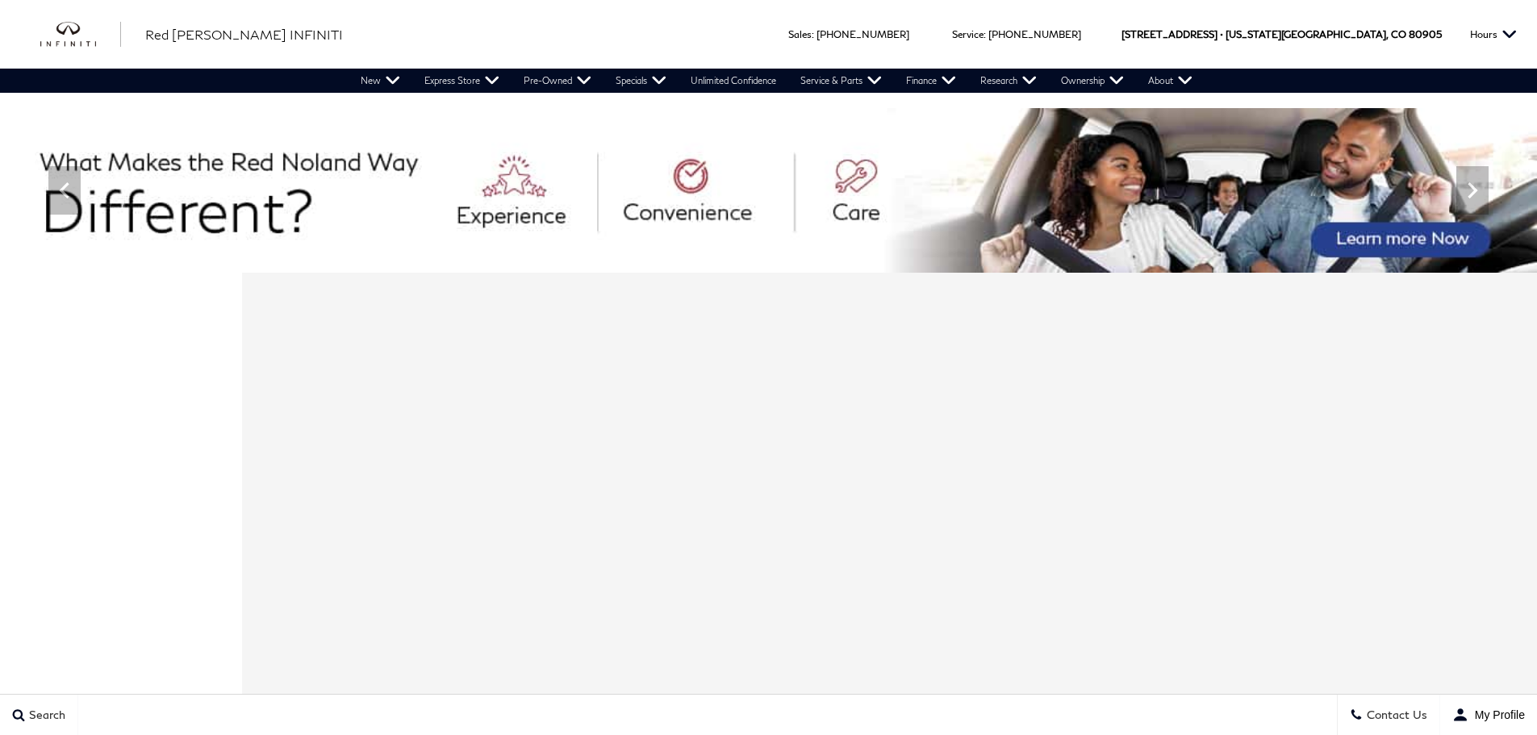 The height and width of the screenshot is (735, 1537). Describe the element at coordinates (733, 81) in the screenshot. I see `a: Unlimited Confidence` at that location.